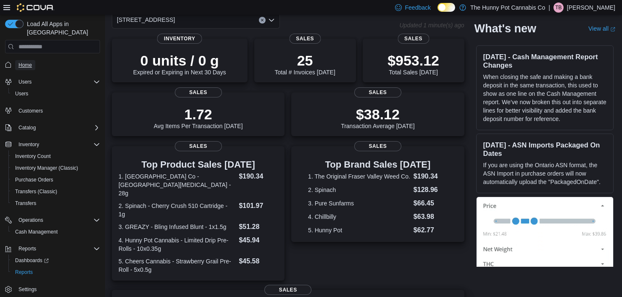 The height and width of the screenshot is (297, 622). Describe the element at coordinates (24, 272) in the screenshot. I see `a: Reports` at that location.